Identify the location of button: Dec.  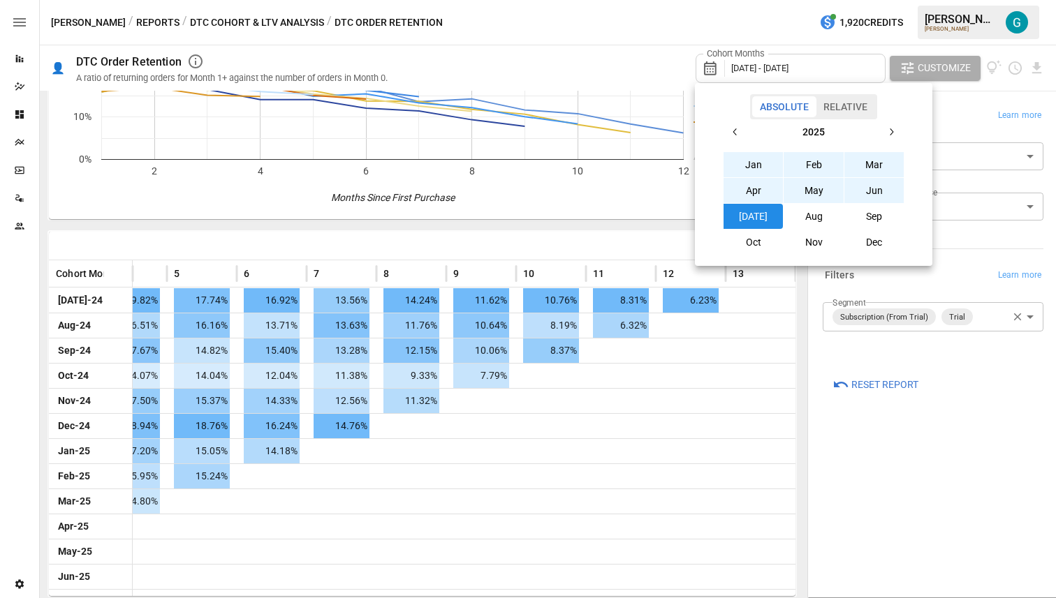
(874, 242).